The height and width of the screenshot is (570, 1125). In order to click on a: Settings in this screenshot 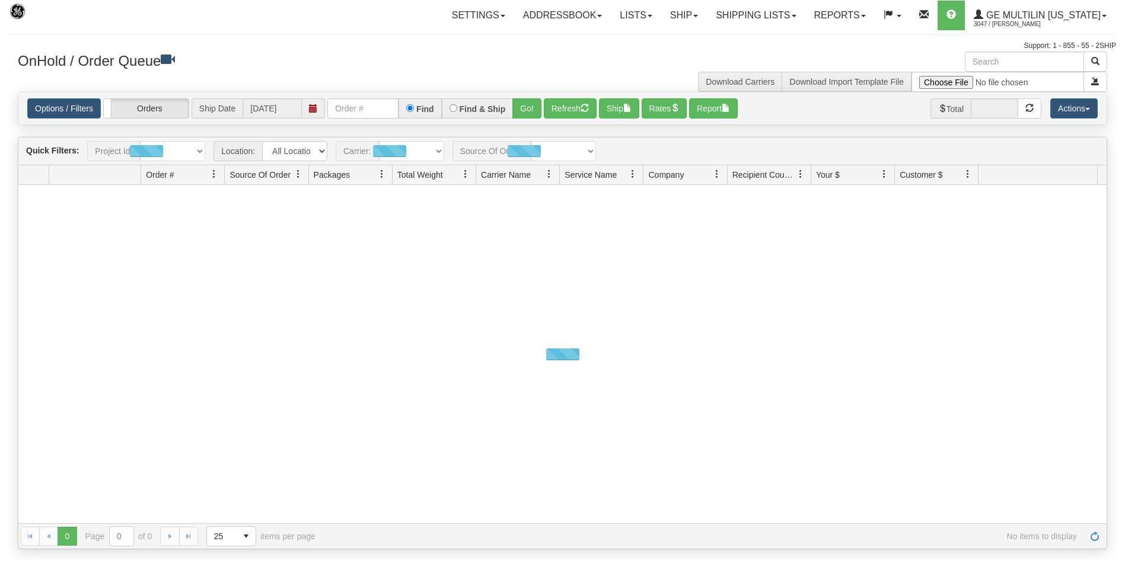, I will do `click(478, 15)`.